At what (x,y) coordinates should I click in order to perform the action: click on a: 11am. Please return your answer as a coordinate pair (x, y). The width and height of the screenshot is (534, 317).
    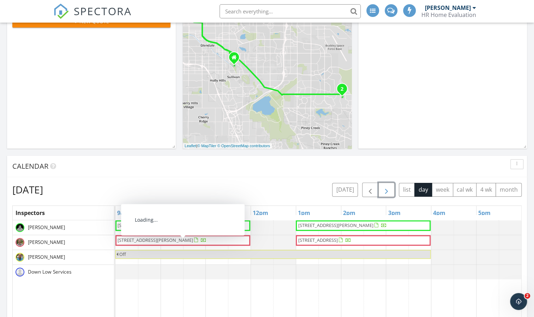
    Looking at the image, I should click on (215, 213).